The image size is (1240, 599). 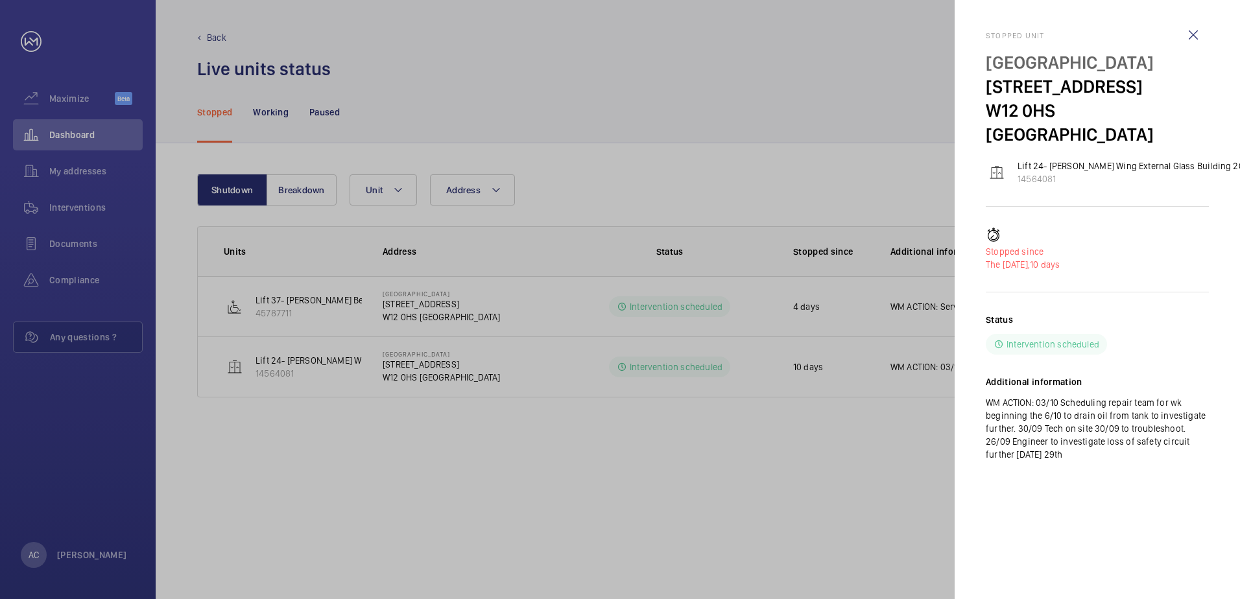 What do you see at coordinates (1097, 382) in the screenshot?
I see `h2: Additional information` at bounding box center [1097, 382].